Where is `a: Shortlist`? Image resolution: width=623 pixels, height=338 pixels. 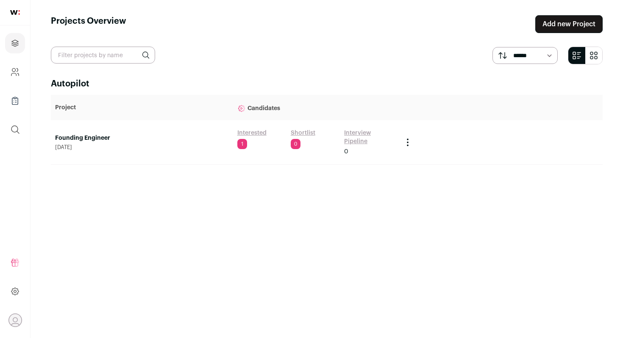 a: Shortlist is located at coordinates (303, 133).